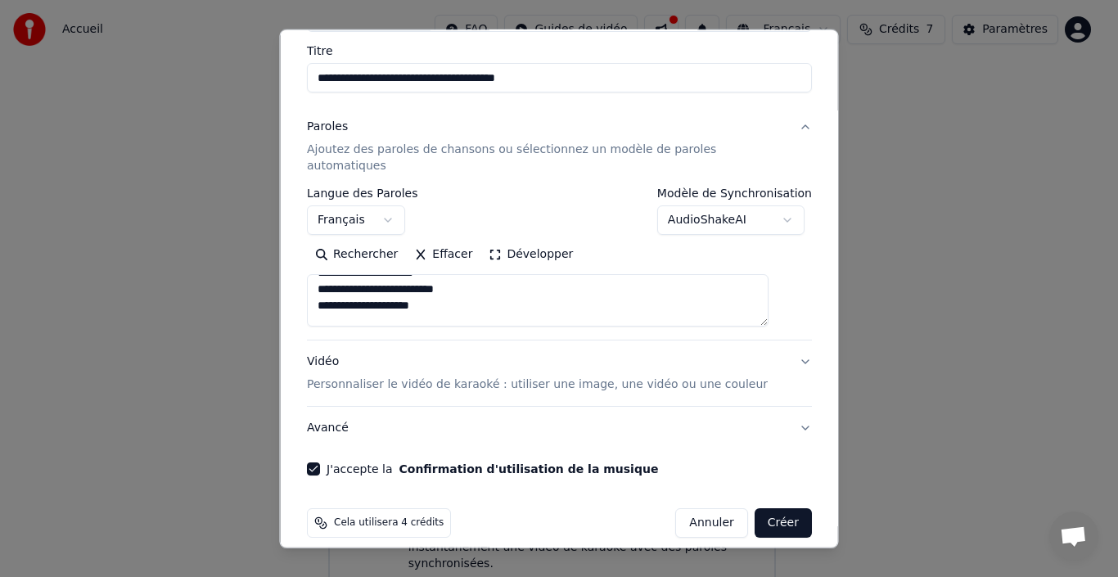 This screenshot has height=577, width=1118. I want to click on div: ParolesAjoutez des paroles de chansons ou sélectionnez un modèle de paroles automatiques, so click(559, 263).